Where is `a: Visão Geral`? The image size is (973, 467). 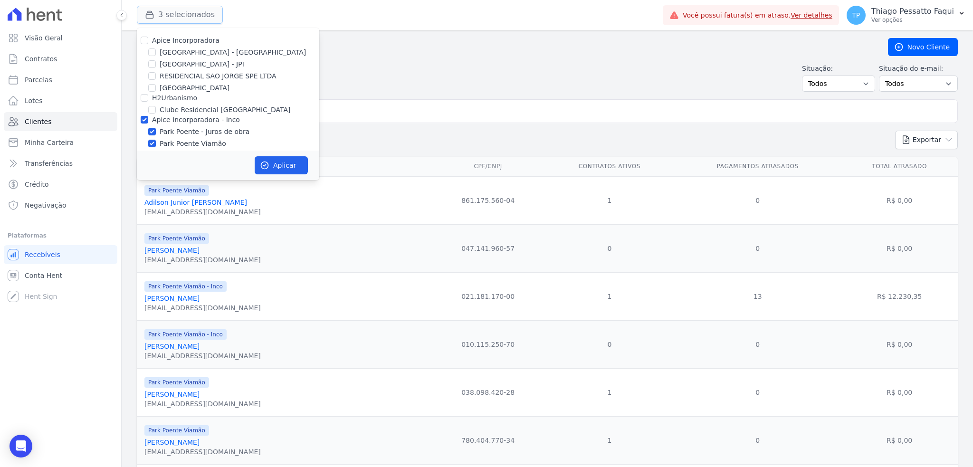
a: Visão Geral is located at coordinates (60, 38).